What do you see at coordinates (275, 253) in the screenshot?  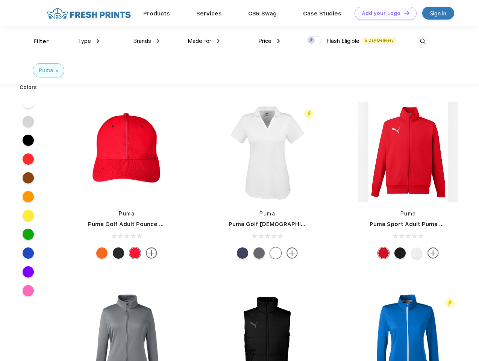 I see `div: Bright White` at bounding box center [275, 253].